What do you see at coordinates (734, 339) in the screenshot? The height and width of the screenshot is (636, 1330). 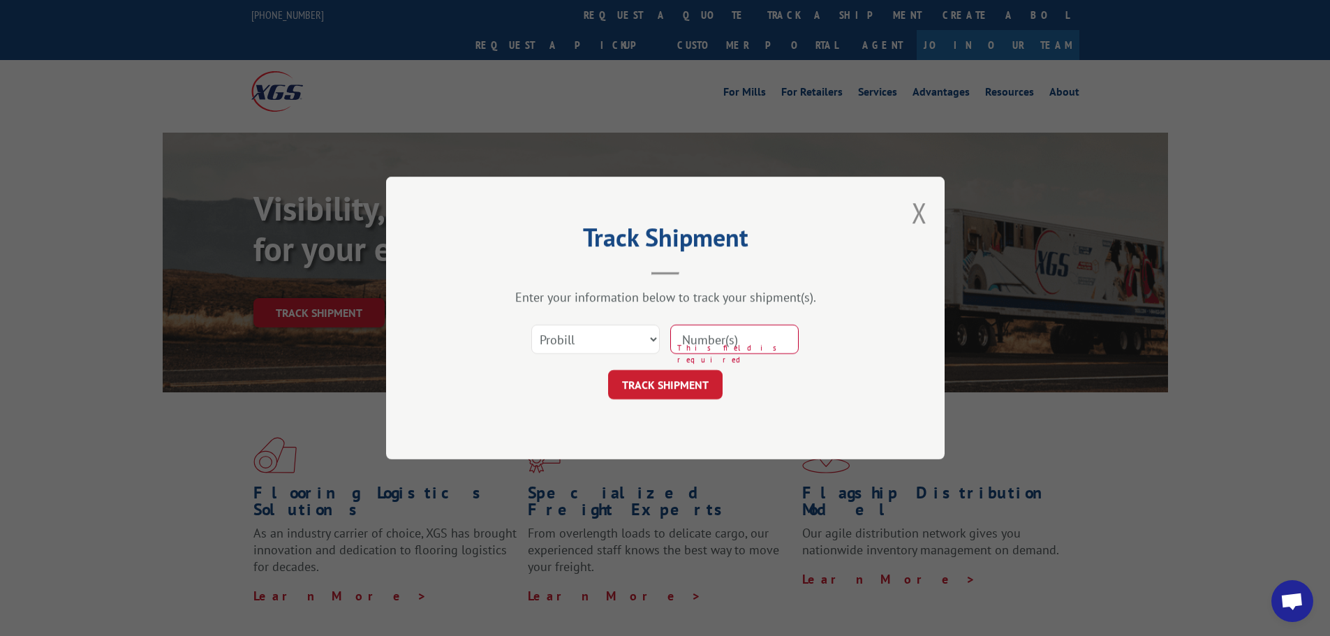 I see `input: Number(s)` at bounding box center [734, 339].